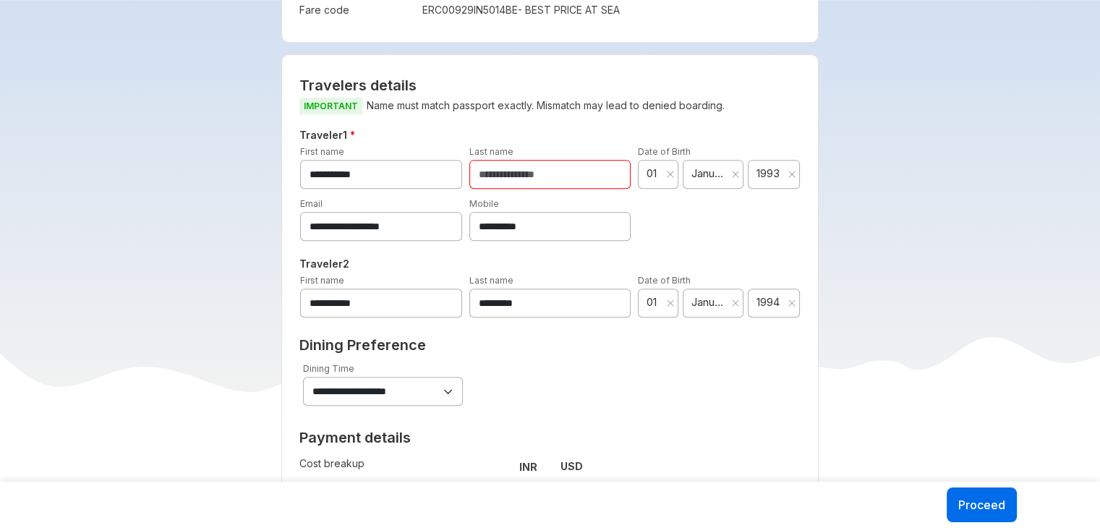 This screenshot has width=1100, height=528. What do you see at coordinates (388, 493) in the screenshot?
I see `td: Cruise charges` at bounding box center [388, 493].